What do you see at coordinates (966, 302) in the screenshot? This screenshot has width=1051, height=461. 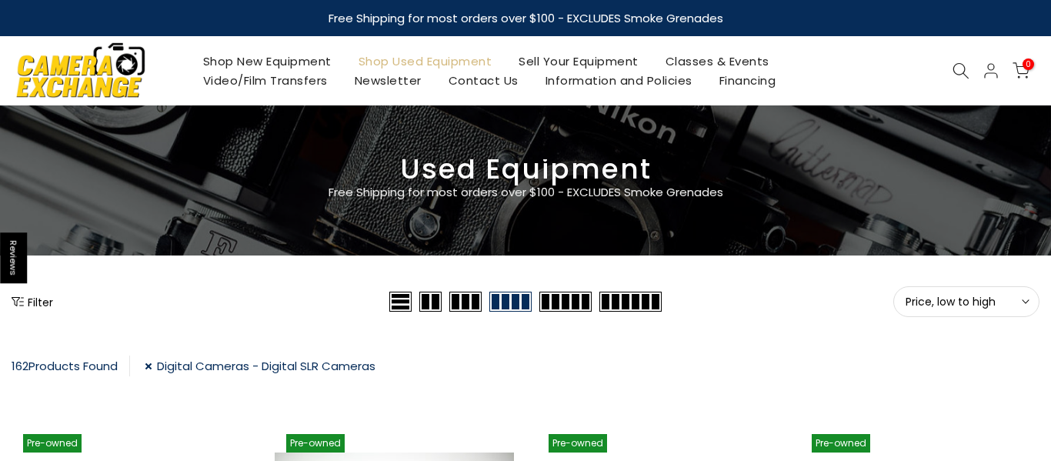 I see `span: Price, low to high` at bounding box center [966, 302].